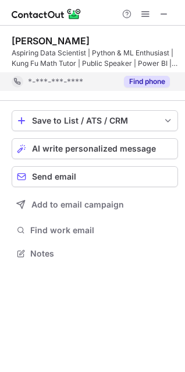  I want to click on img: ContactOut v5.3.10, so click(47, 14).